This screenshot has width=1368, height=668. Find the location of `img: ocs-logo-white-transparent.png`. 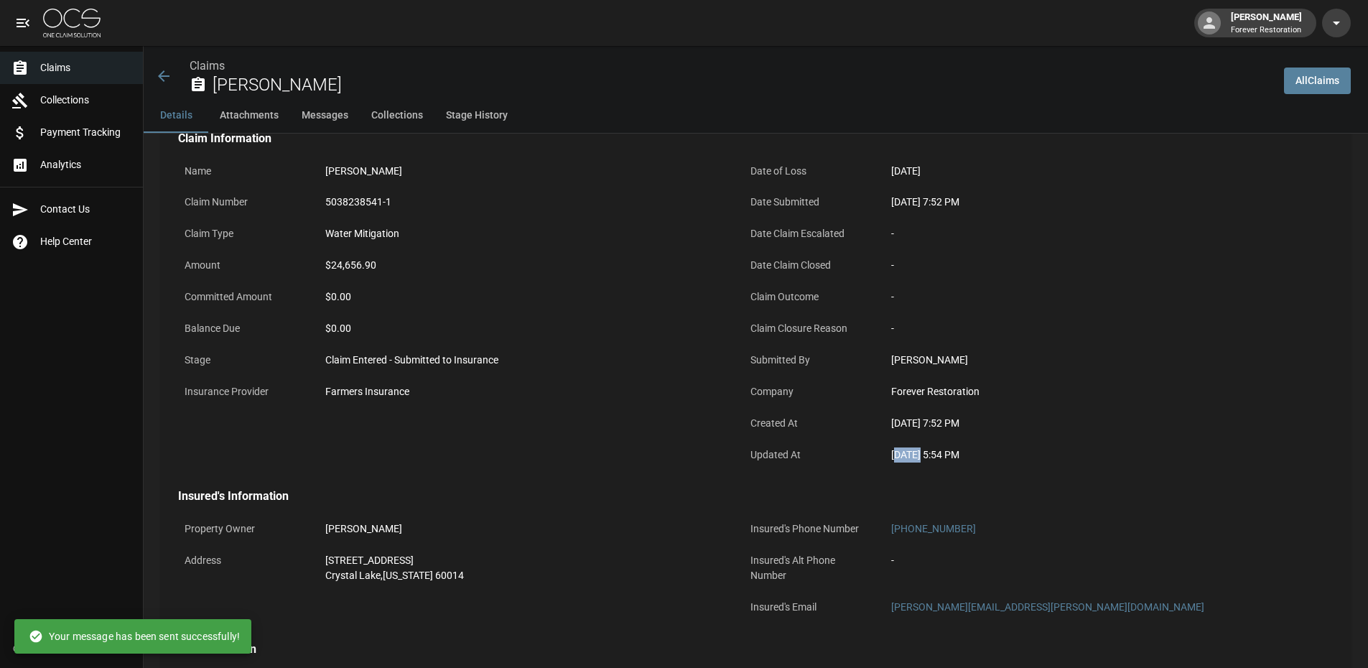

img: ocs-logo-white-transparent.png is located at coordinates (72, 23).